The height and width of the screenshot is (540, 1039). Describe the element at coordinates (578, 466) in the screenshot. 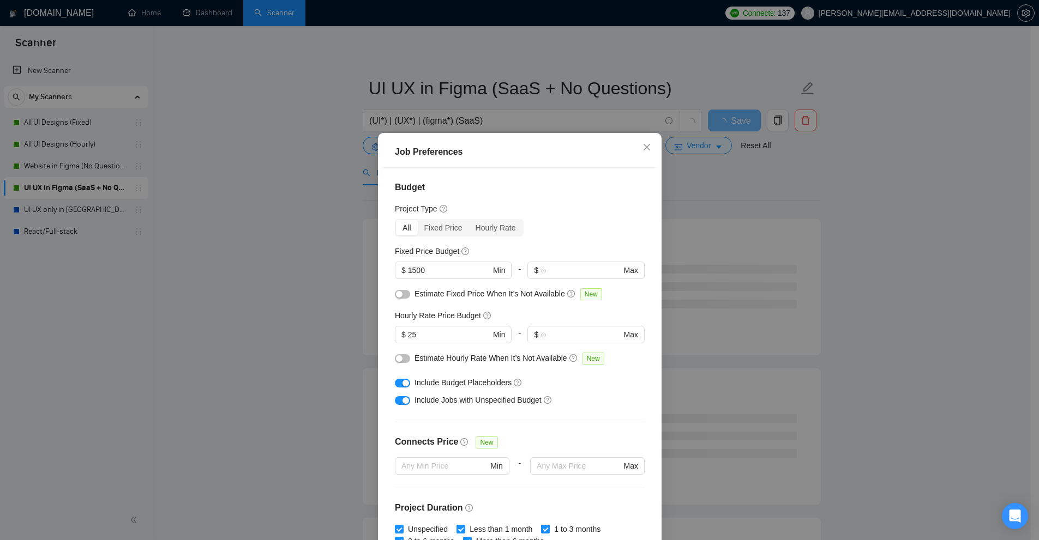

I see `input: Any Max Price` at that location.